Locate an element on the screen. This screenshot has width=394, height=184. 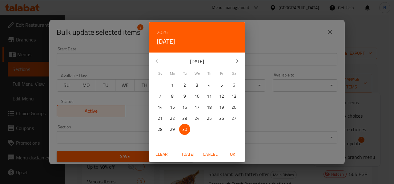
button: 16 is located at coordinates (185, 107).